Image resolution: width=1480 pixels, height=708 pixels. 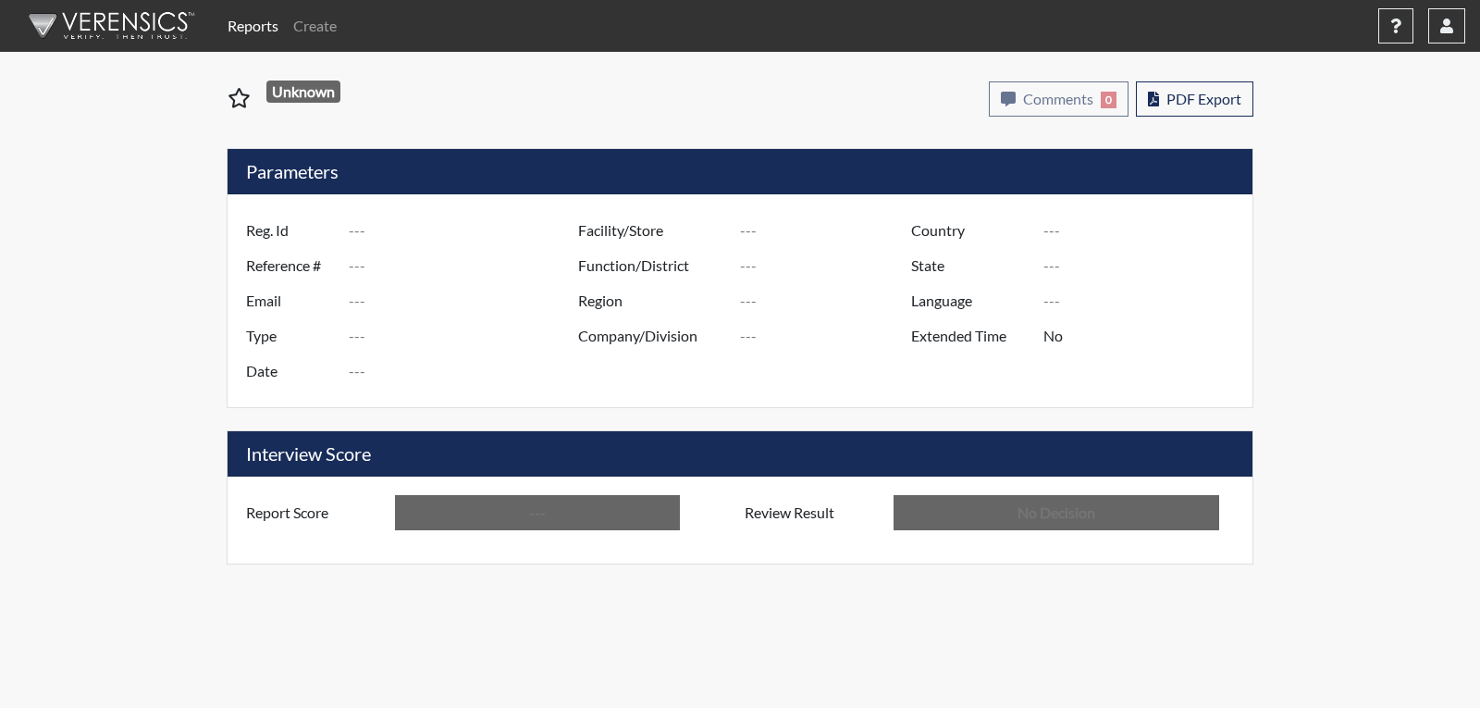 What do you see at coordinates (1058, 98) in the screenshot?
I see `span: Comments` at bounding box center [1058, 98].